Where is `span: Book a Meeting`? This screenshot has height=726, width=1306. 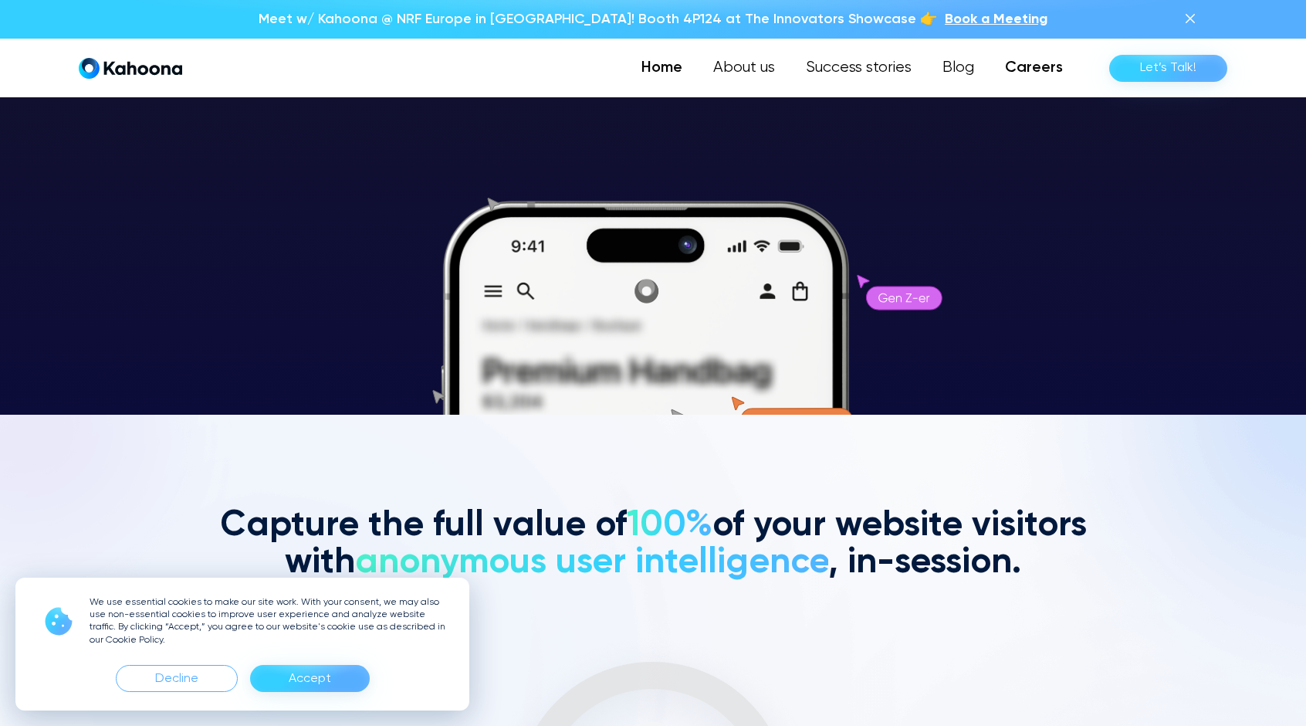 span: Book a Meeting is located at coordinates (996, 19).